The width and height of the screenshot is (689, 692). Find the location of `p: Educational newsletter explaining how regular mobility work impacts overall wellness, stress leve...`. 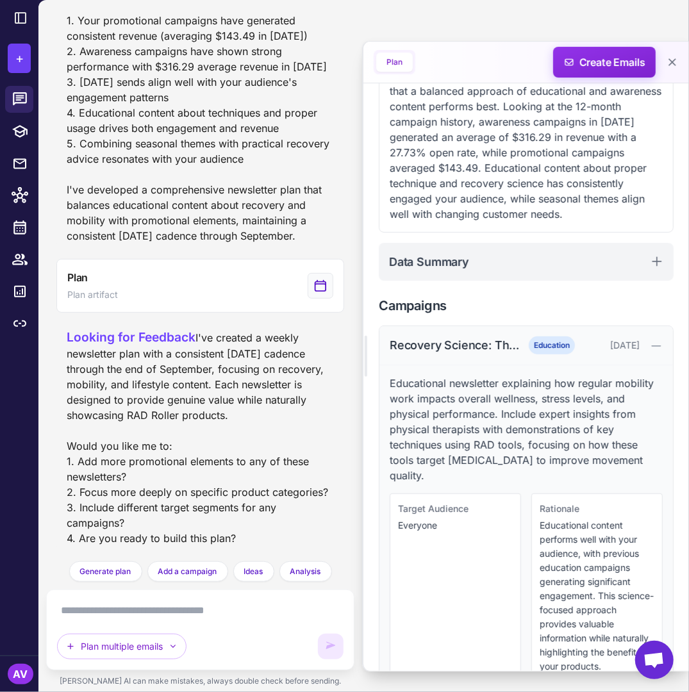

p: Educational newsletter explaining how regular mobility work impacts overall wellness, stress leve... is located at coordinates (526, 430).